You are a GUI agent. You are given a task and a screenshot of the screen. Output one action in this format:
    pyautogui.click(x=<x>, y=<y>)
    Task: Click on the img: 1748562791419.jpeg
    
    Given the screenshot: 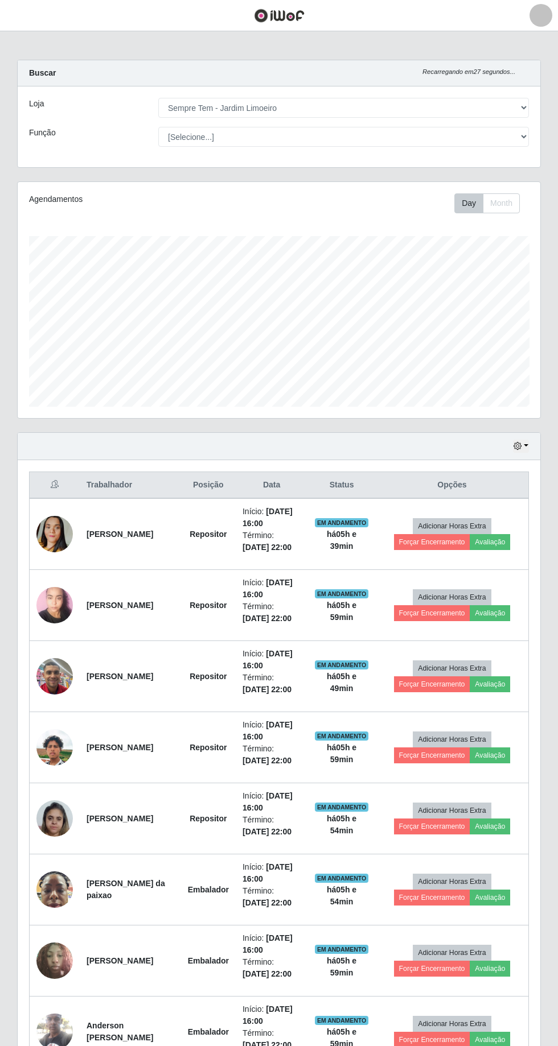 What is the action you would take?
    pyautogui.click(x=55, y=534)
    